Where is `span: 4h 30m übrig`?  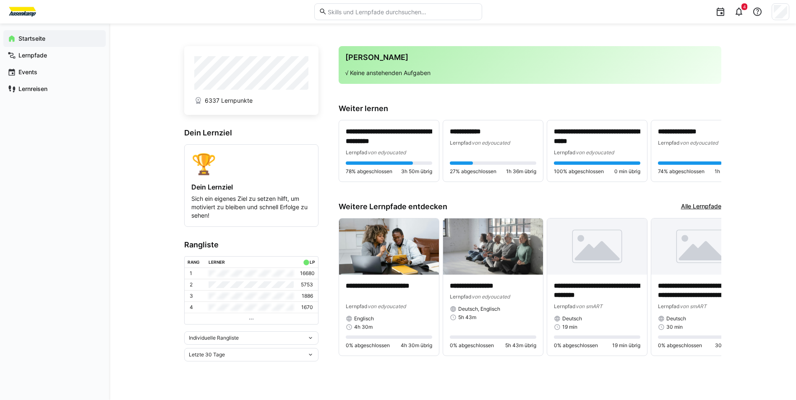 span: 4h 30m übrig is located at coordinates (416, 346).